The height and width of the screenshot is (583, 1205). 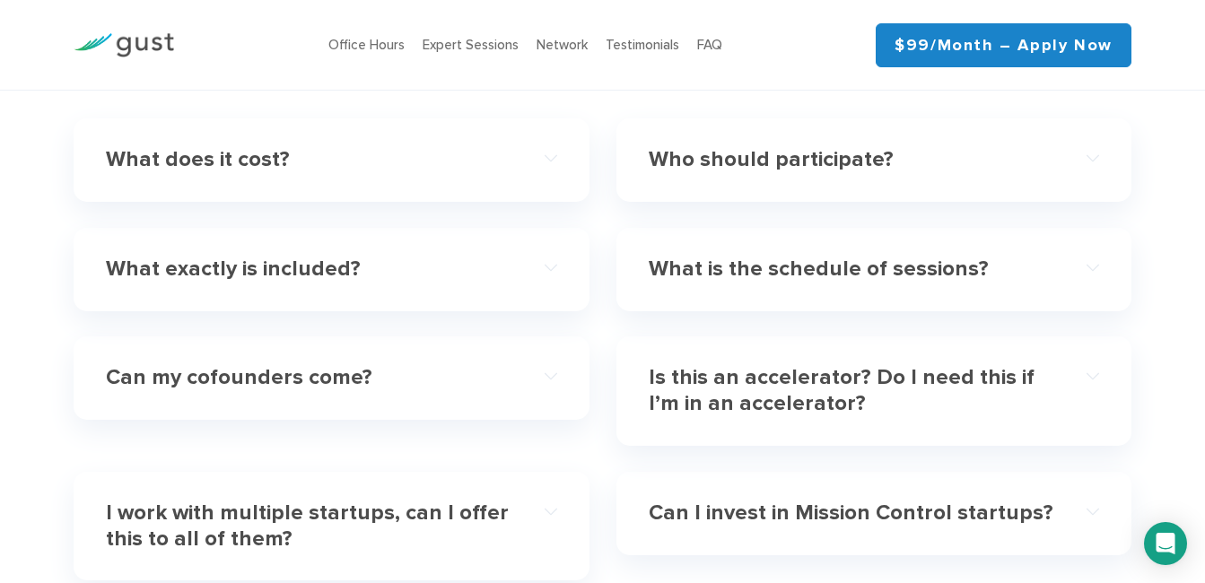 I want to click on h4: What exactly is included?, so click(x=309, y=269).